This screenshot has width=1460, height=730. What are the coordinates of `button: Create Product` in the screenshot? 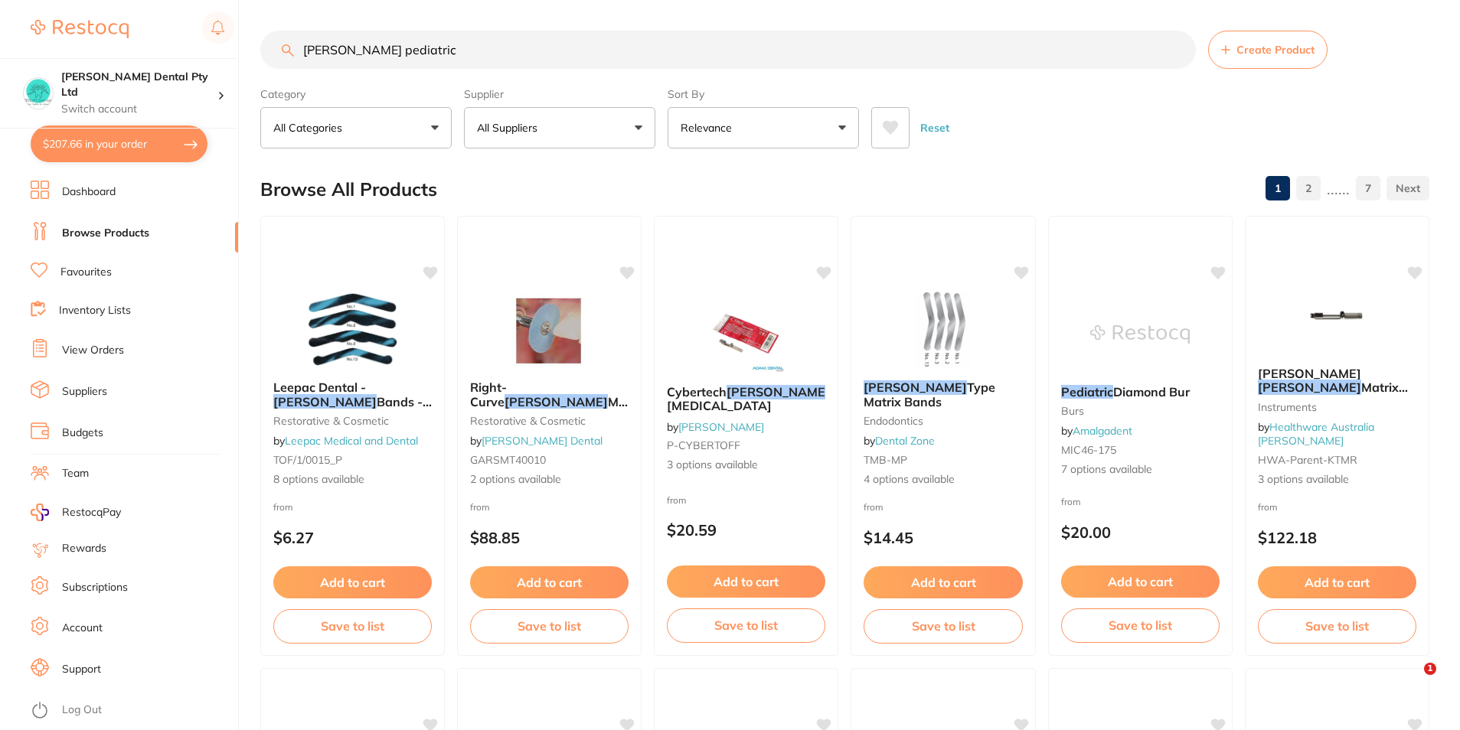 It's located at (1268, 50).